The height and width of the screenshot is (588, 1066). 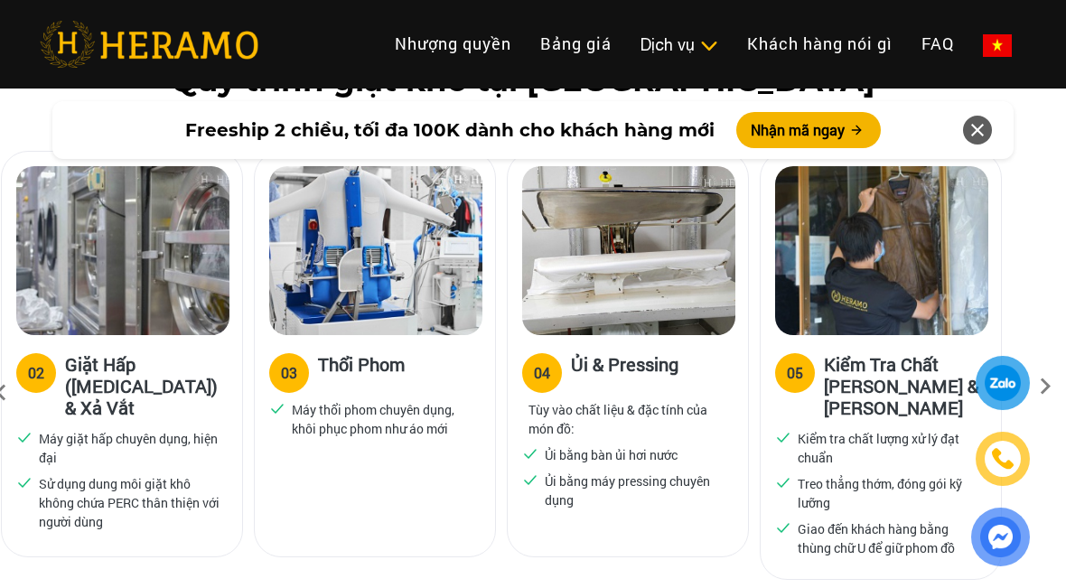 What do you see at coordinates (889, 493) in the screenshot?
I see `p: Treo thẳng thớm, đóng gói kỹ lưỡng` at bounding box center [889, 493].